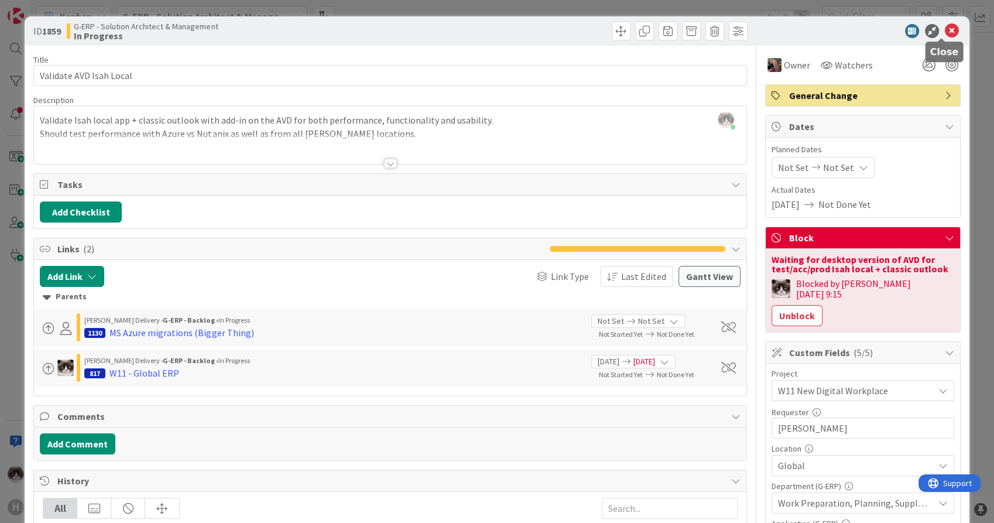  Describe the element at coordinates (146, 36) in the screenshot. I see `b: In Progress` at that location.